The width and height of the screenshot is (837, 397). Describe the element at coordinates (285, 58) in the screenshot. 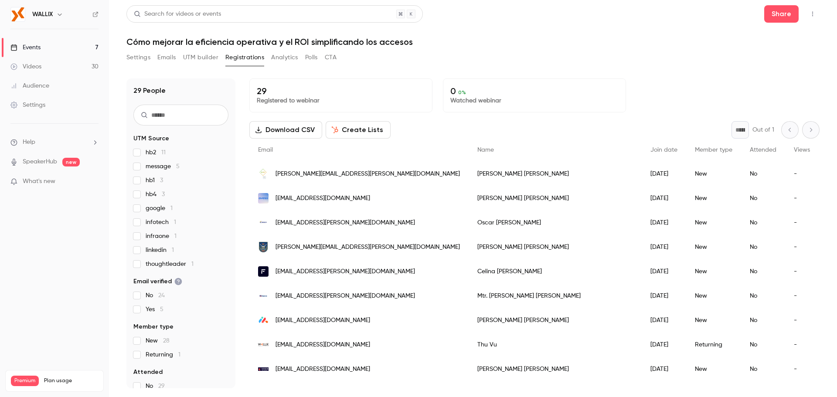

I see `button: Analytics` at that location.